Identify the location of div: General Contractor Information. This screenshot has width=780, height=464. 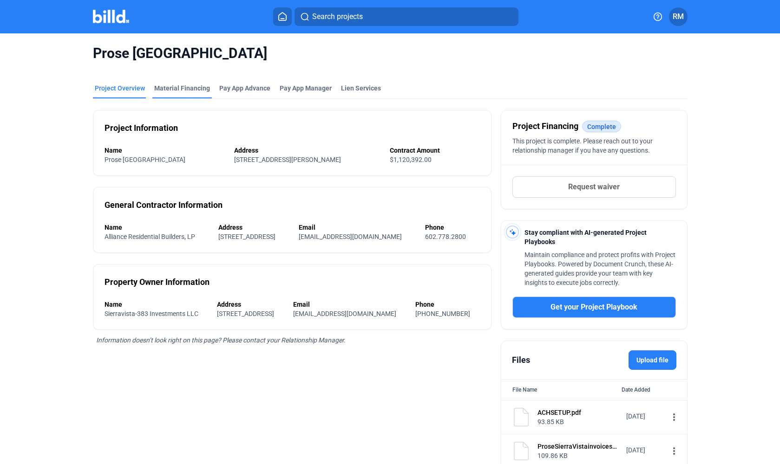
(163, 205).